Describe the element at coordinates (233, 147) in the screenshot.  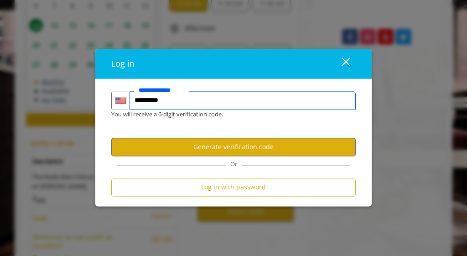
I see `button: Generate verification code` at that location.